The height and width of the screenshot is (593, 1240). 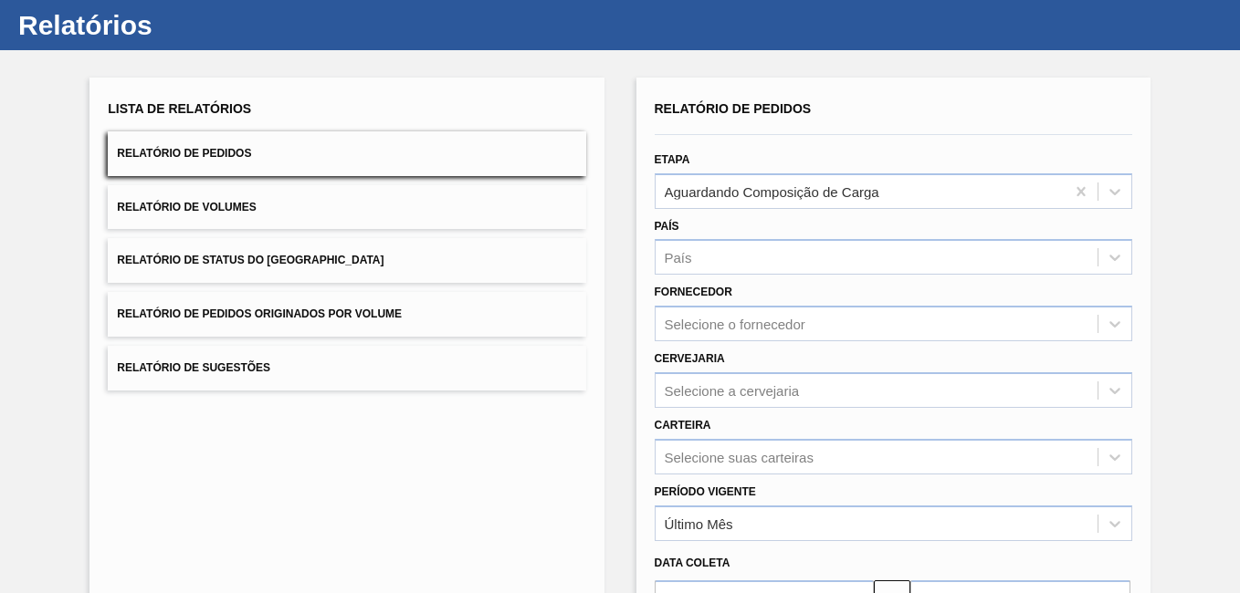 I want to click on label: Carteira, so click(x=683, y=425).